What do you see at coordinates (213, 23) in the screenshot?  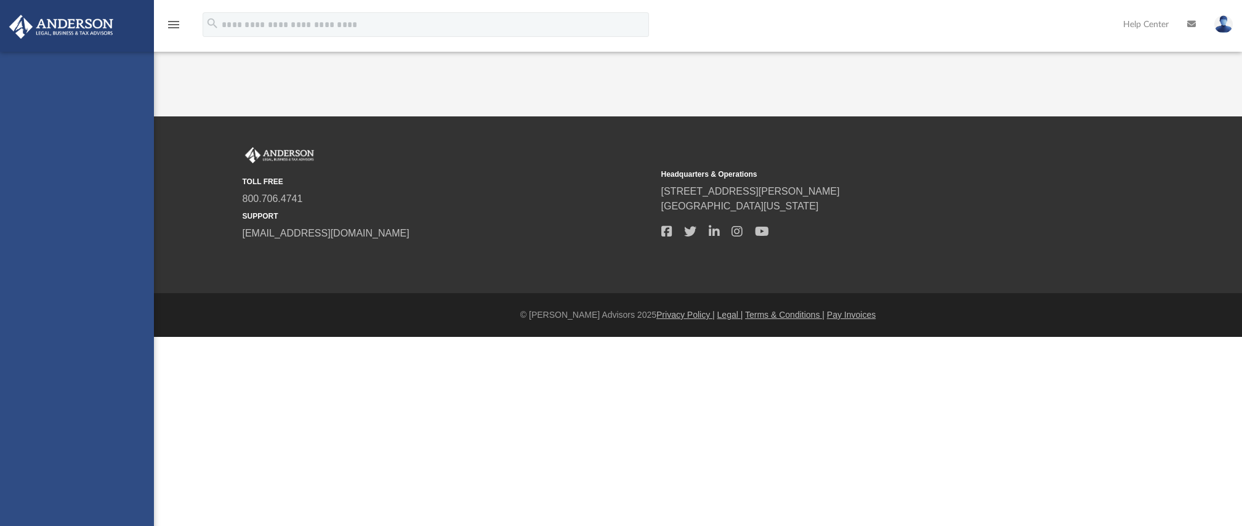 I see `i: search` at bounding box center [213, 23].